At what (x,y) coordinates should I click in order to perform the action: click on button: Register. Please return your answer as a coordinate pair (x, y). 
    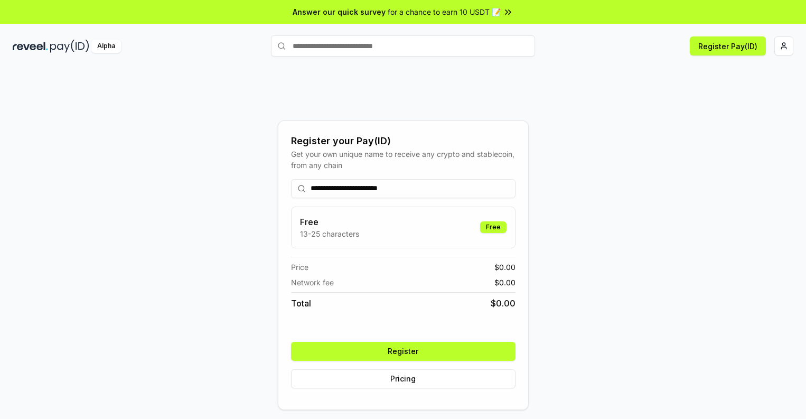
    Looking at the image, I should click on (403, 351).